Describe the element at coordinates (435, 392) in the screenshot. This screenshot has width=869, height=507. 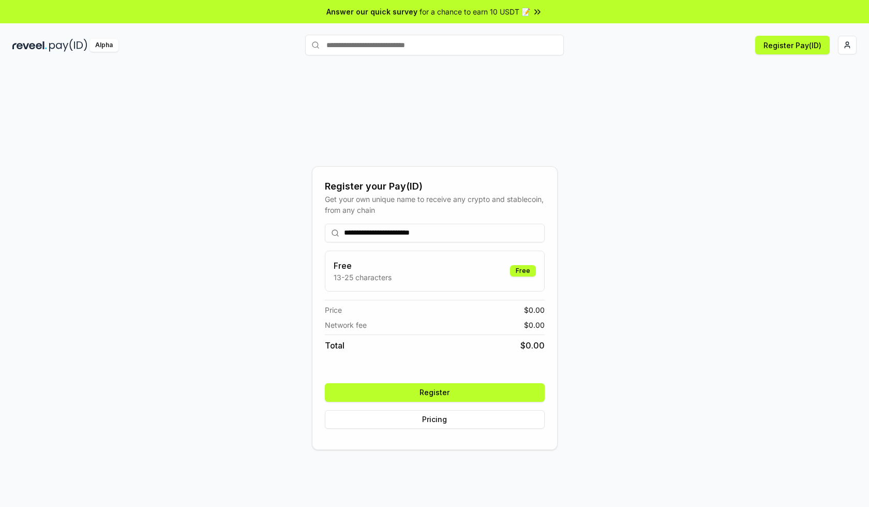
I see `button: Register` at that location.